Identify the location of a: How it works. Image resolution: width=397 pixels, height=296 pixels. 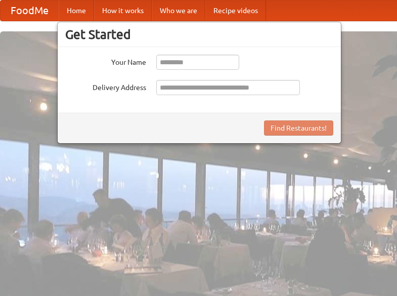
(123, 11).